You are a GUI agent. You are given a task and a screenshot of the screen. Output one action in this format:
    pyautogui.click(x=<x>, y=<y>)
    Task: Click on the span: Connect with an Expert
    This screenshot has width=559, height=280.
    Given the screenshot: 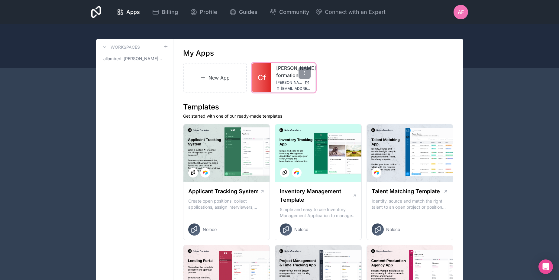 What is the action you would take?
    pyautogui.click(x=355, y=12)
    